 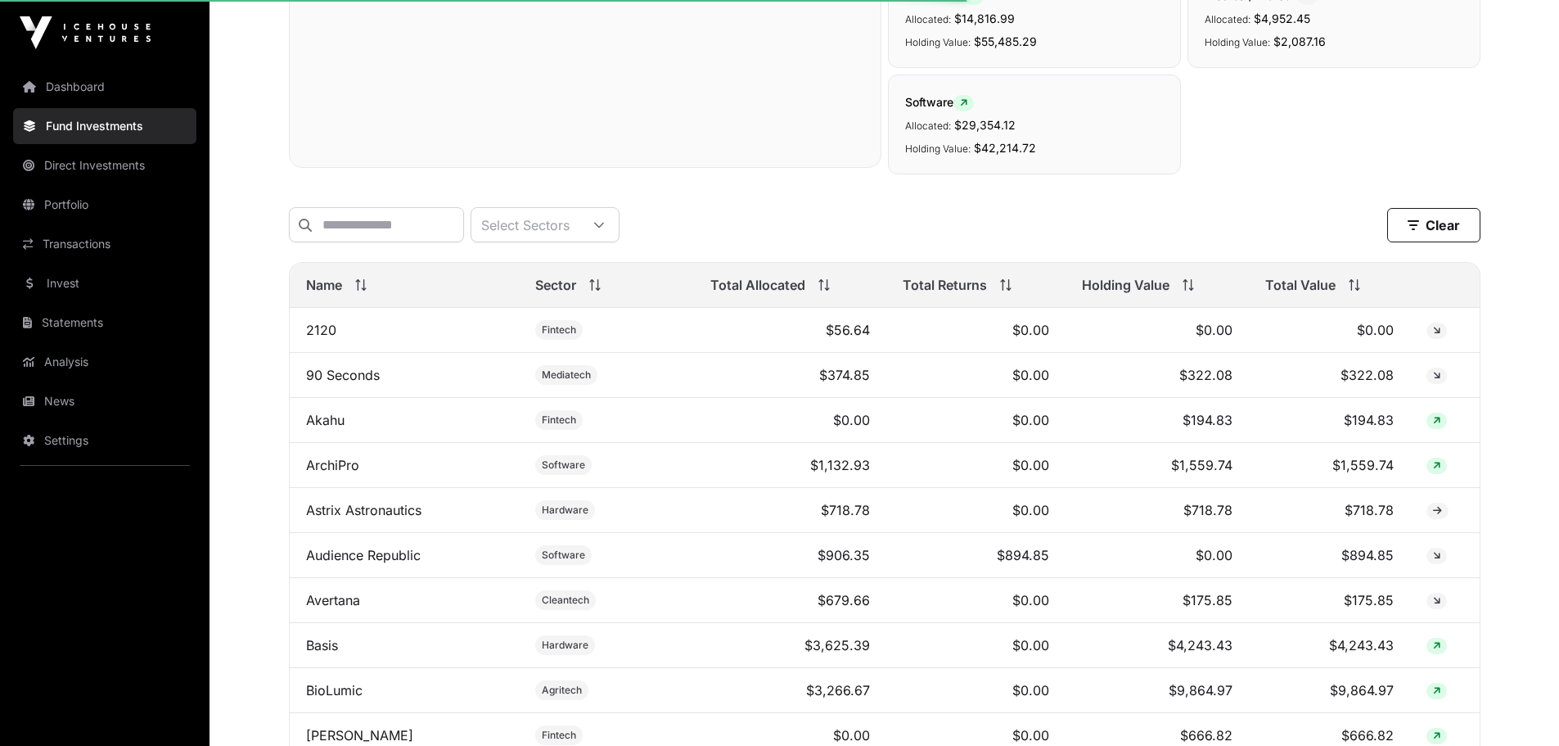 What do you see at coordinates (790, 690) in the screenshot?
I see `td: $3,266.67` at bounding box center [790, 690].